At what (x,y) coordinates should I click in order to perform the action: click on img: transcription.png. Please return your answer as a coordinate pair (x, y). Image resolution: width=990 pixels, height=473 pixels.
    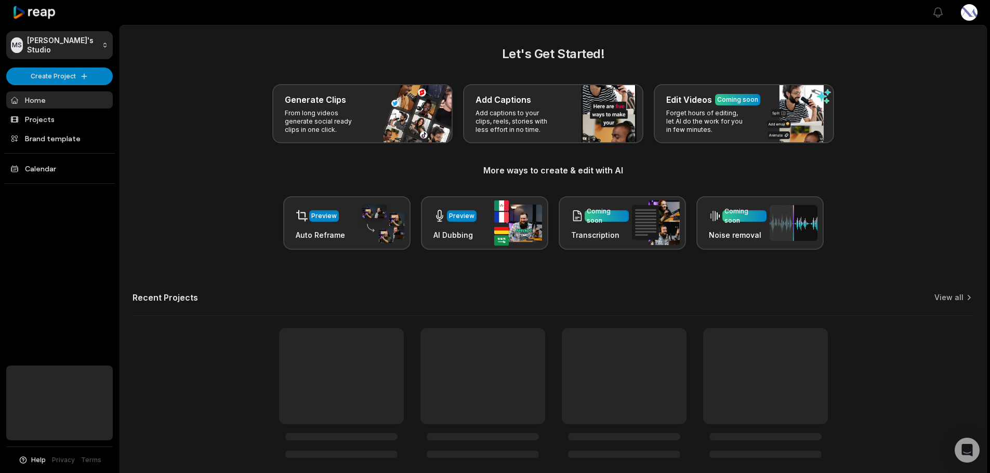
    Looking at the image, I should click on (656, 223).